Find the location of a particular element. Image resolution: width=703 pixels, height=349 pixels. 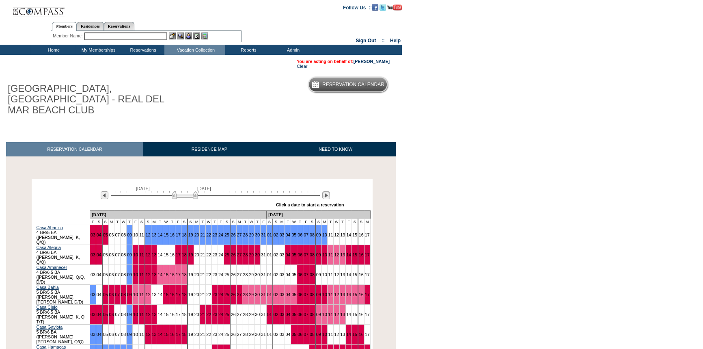

a: Casa Abanico is located at coordinates (50, 227).